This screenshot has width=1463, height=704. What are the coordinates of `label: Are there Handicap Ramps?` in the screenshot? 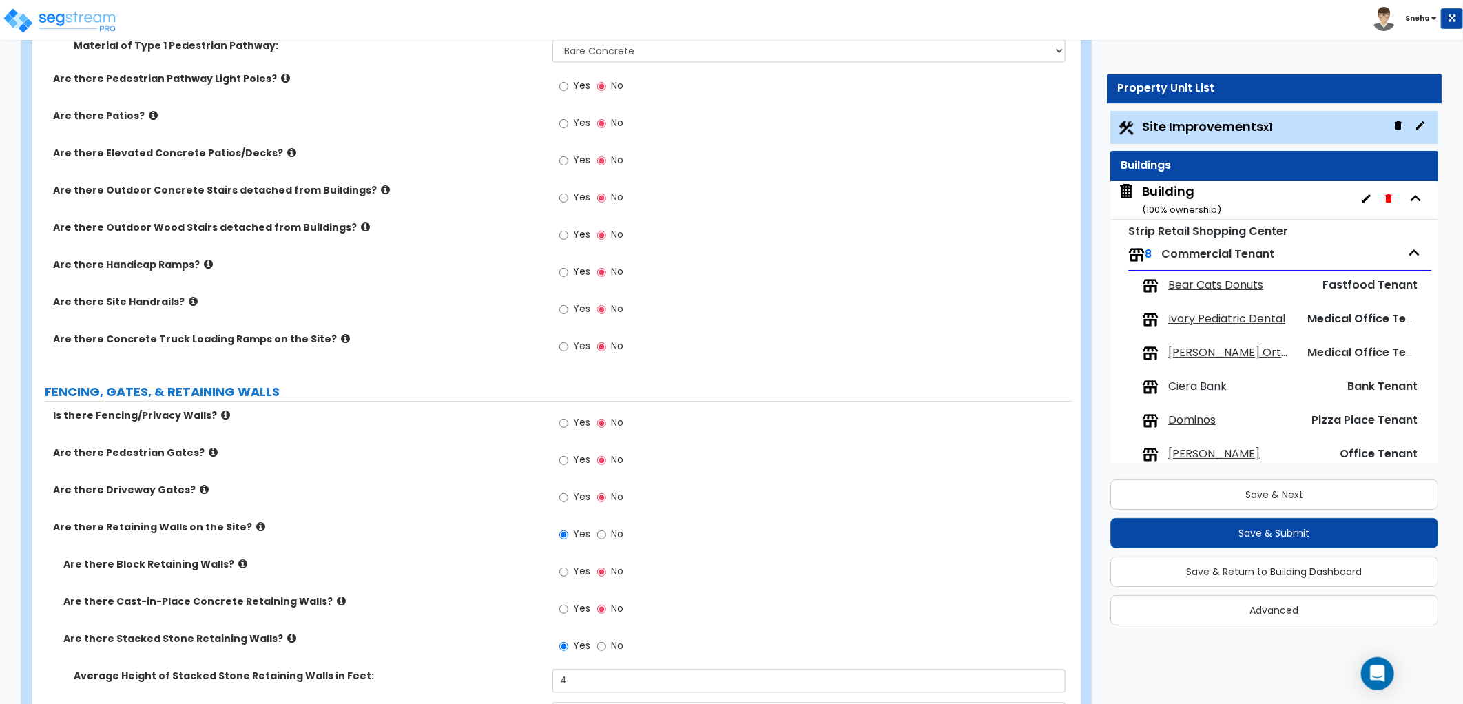 It's located at (297, 264).